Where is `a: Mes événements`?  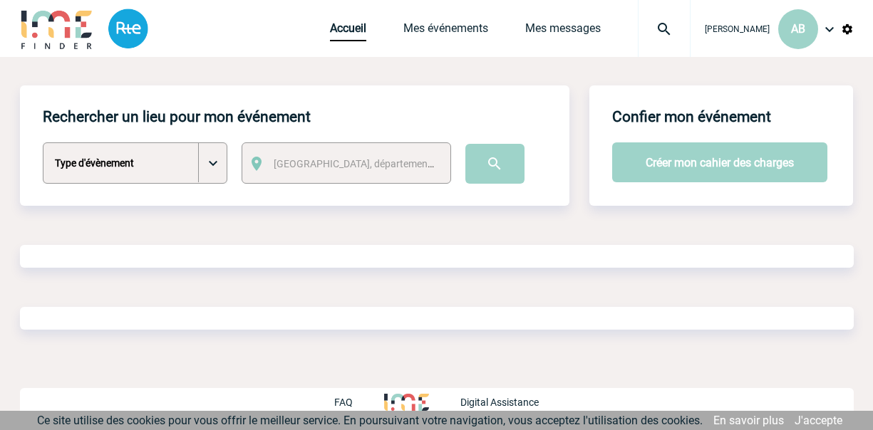 a: Mes événements is located at coordinates (445, 31).